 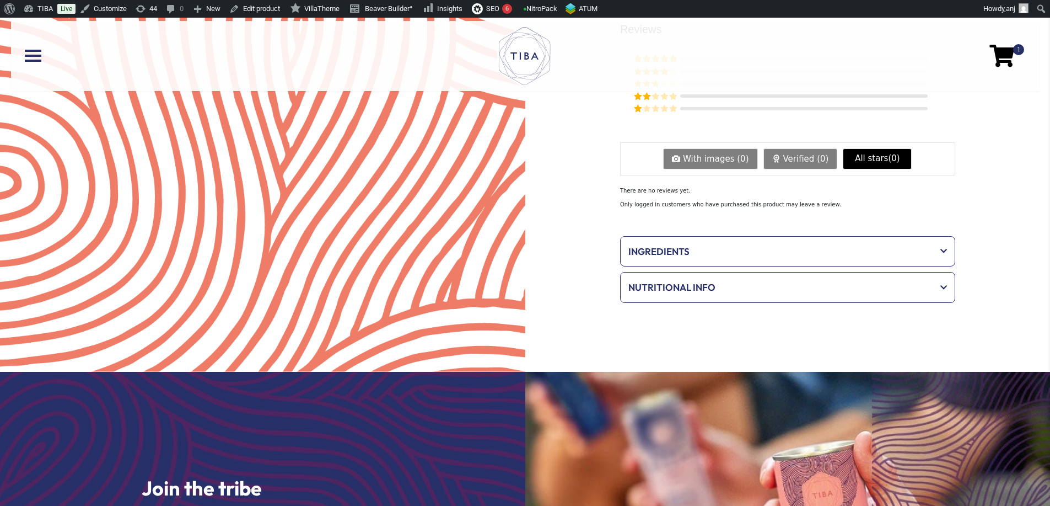 I want to click on div: Rated 2 out of 5, so click(x=656, y=96).